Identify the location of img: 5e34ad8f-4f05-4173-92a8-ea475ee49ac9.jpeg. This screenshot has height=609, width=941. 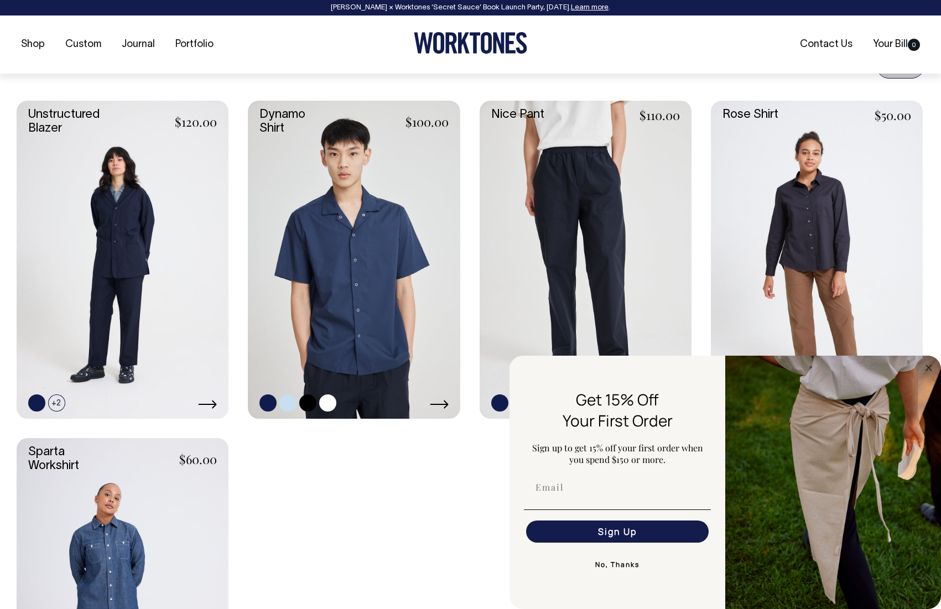
(833, 482).